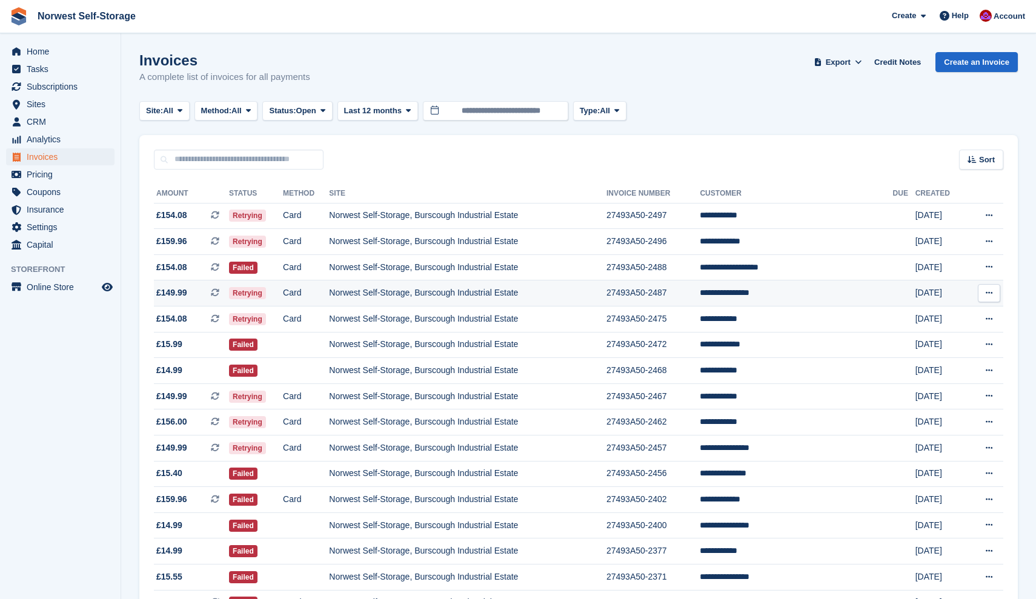  Describe the element at coordinates (87, 16) in the screenshot. I see `a: Norwest Self-Storage` at that location.